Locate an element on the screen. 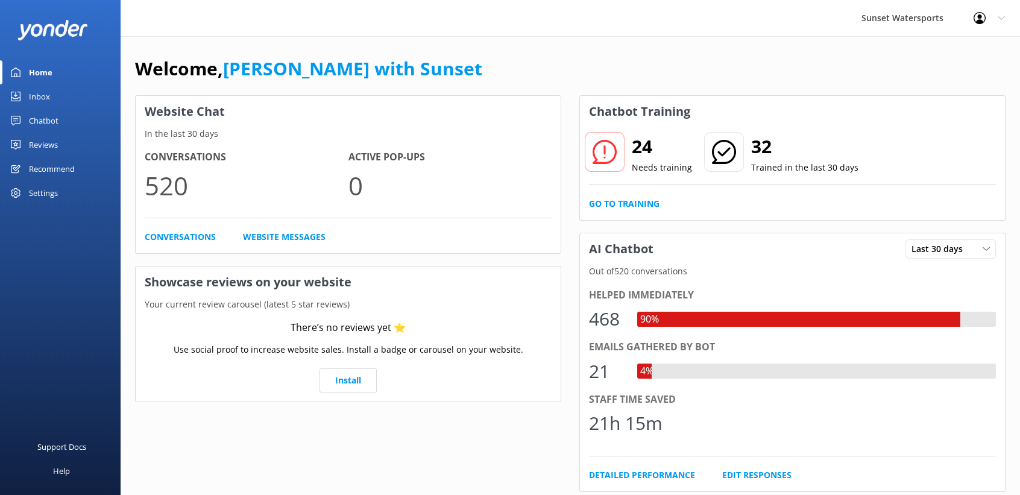  h4: Active Pop-ups is located at coordinates (450, 157).